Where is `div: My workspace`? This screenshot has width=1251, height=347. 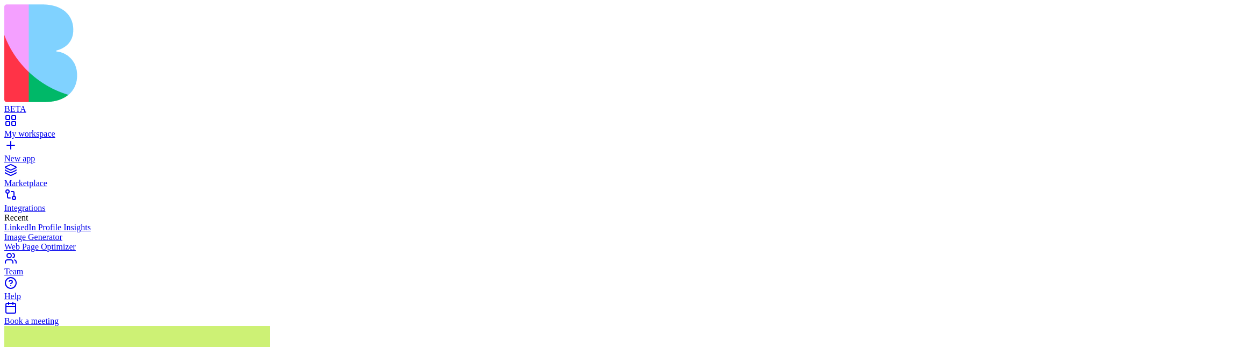
div: My workspace is located at coordinates (625, 134).